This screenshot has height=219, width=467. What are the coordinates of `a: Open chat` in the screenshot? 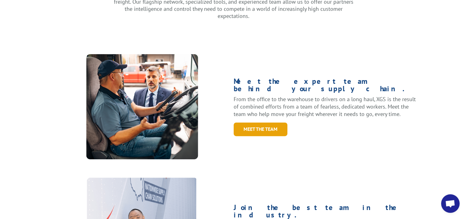 It's located at (451, 203).